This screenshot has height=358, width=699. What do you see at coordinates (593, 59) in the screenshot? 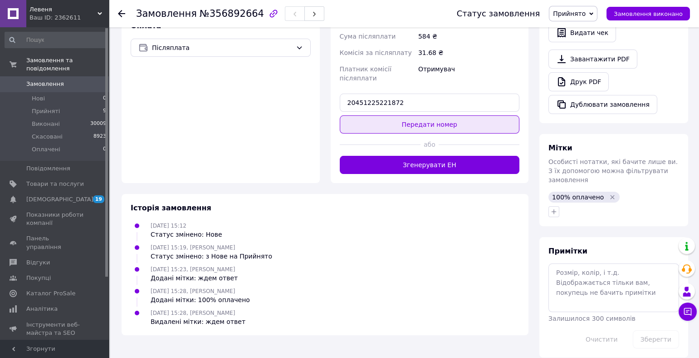
I see `a: Завантажити PDF` at bounding box center [593, 59].